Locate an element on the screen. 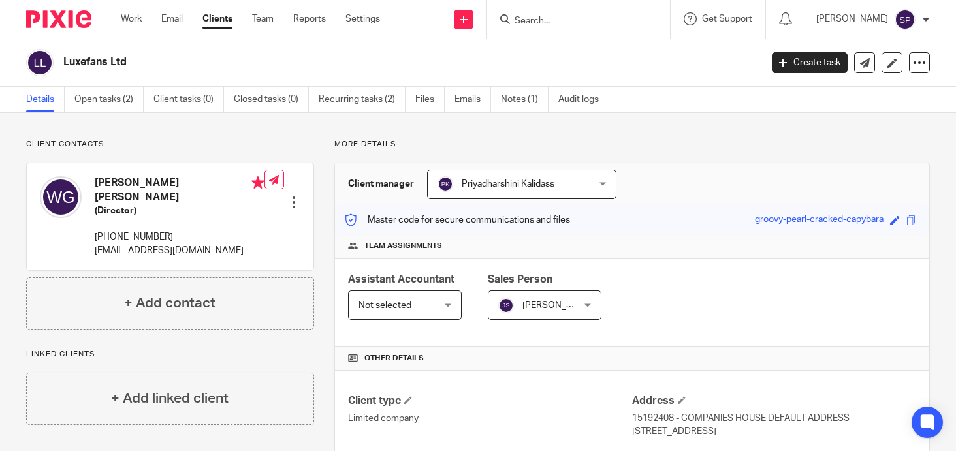 The image size is (956, 451). p: Master code for secure communications and files is located at coordinates (457, 220).